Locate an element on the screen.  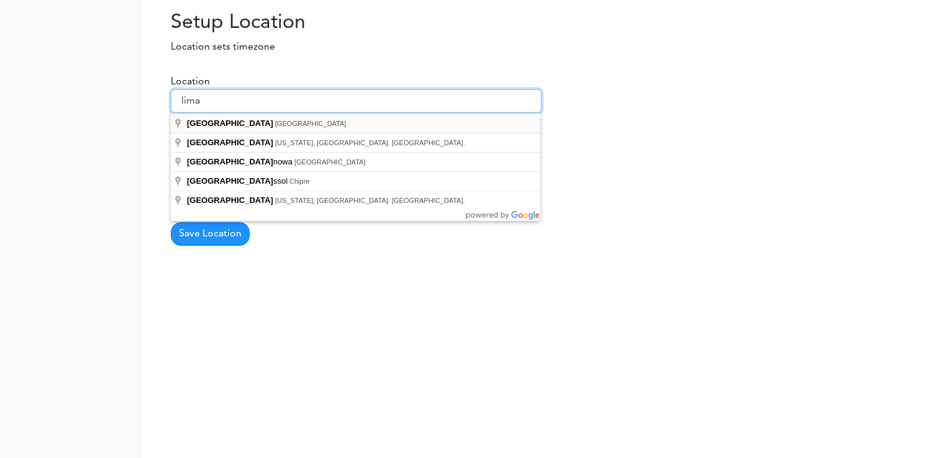
h2: Setup Location is located at coordinates (277, 23).